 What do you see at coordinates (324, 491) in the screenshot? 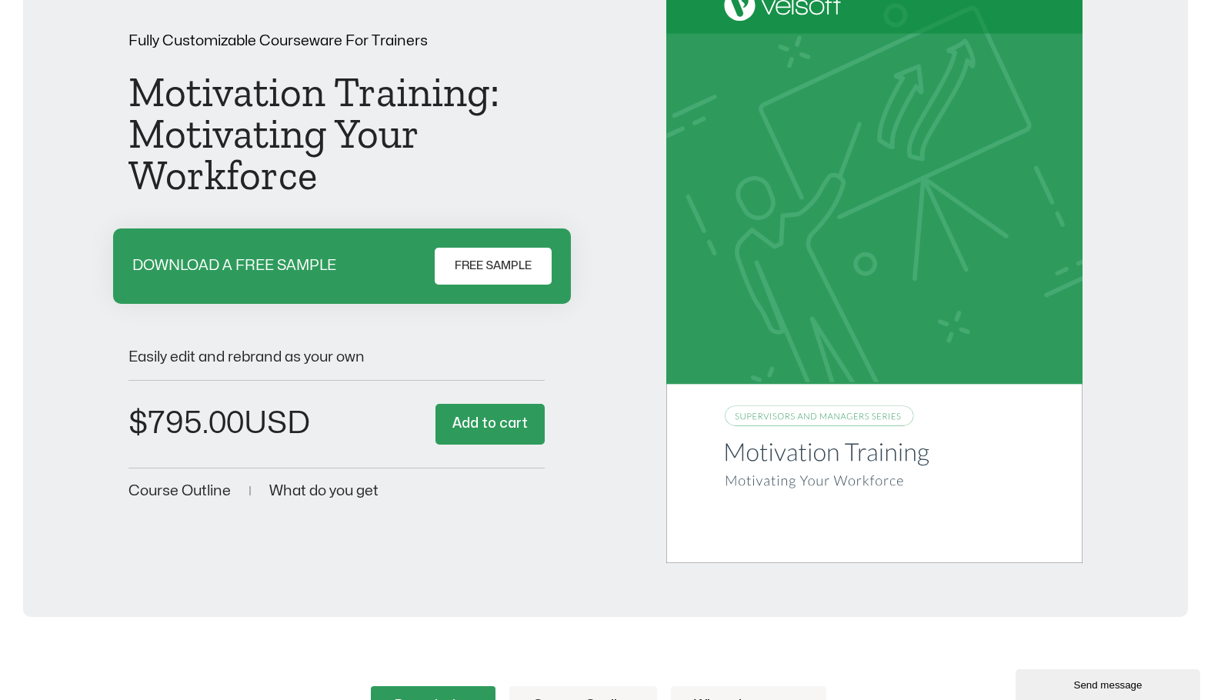
I see `span: What do you get` at bounding box center [324, 491].